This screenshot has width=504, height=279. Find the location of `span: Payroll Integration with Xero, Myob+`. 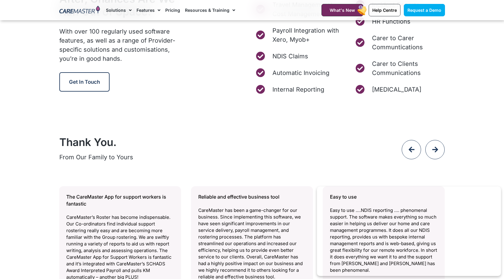

span: Payroll Integration with Xero, Myob+ is located at coordinates (308, 35).